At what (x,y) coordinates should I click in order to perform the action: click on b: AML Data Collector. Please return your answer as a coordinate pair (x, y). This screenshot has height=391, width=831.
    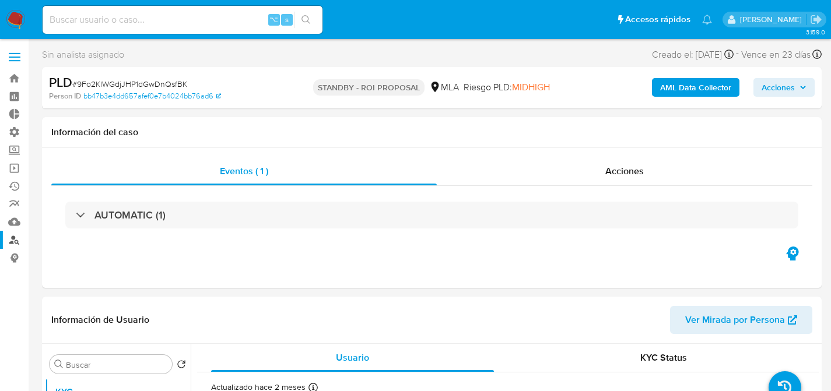
    Looking at the image, I should click on (695, 87).